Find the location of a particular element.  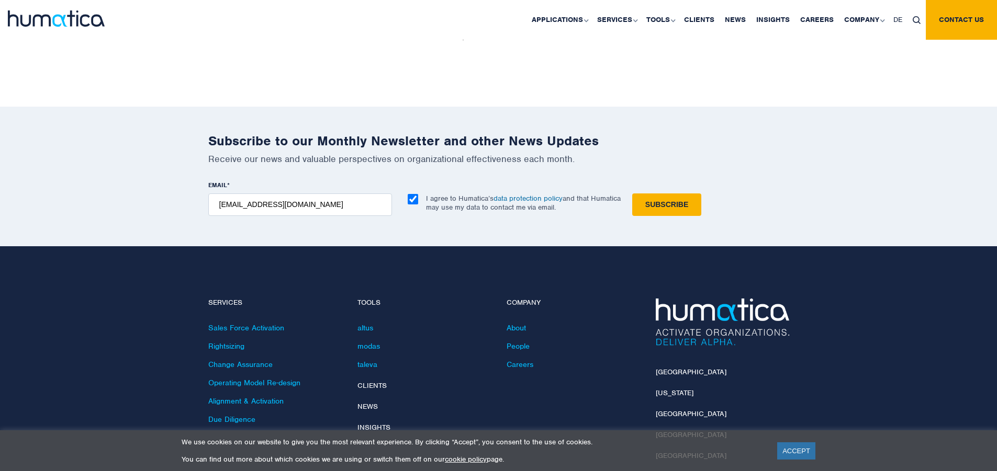

a: Alignment & Activation is located at coordinates (246, 401).